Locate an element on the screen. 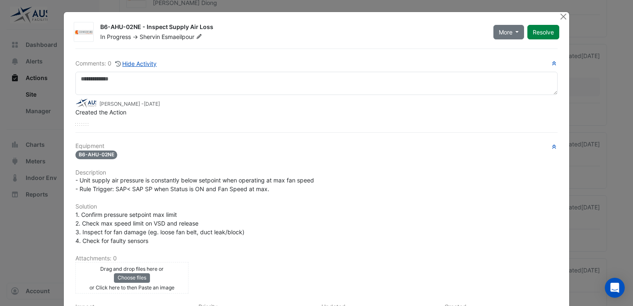 The image size is (633, 306). small: Drag and drop files here or is located at coordinates (132, 269).